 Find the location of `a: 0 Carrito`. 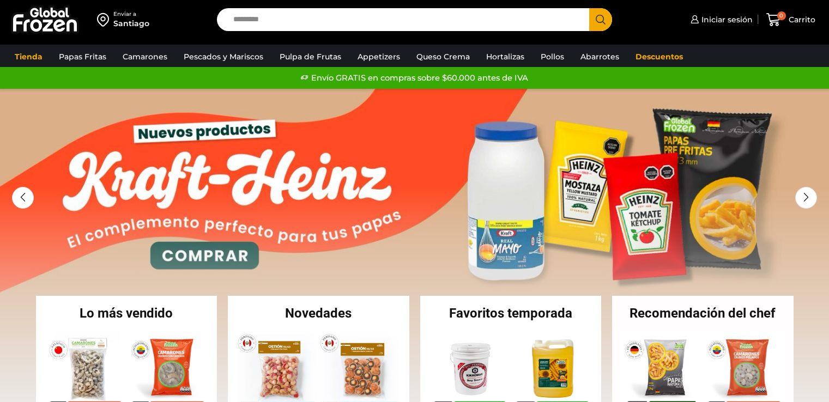

a: 0 Carrito is located at coordinates (791, 20).